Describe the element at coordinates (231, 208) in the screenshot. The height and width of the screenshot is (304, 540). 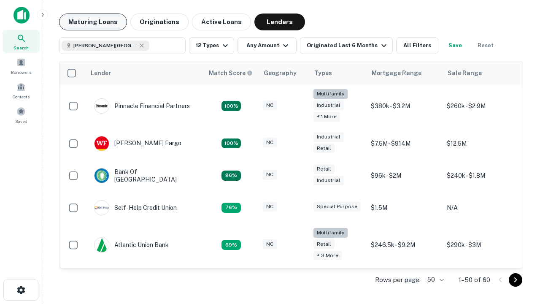
I see `div: Matching Properties: 11, hasApolloMatch: undefined` at that location.